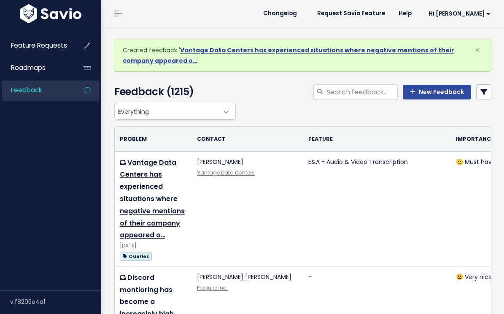 This screenshot has width=504, height=314. Describe the element at coordinates (212, 288) in the screenshot. I see `a: Proquire Inc.` at that location.